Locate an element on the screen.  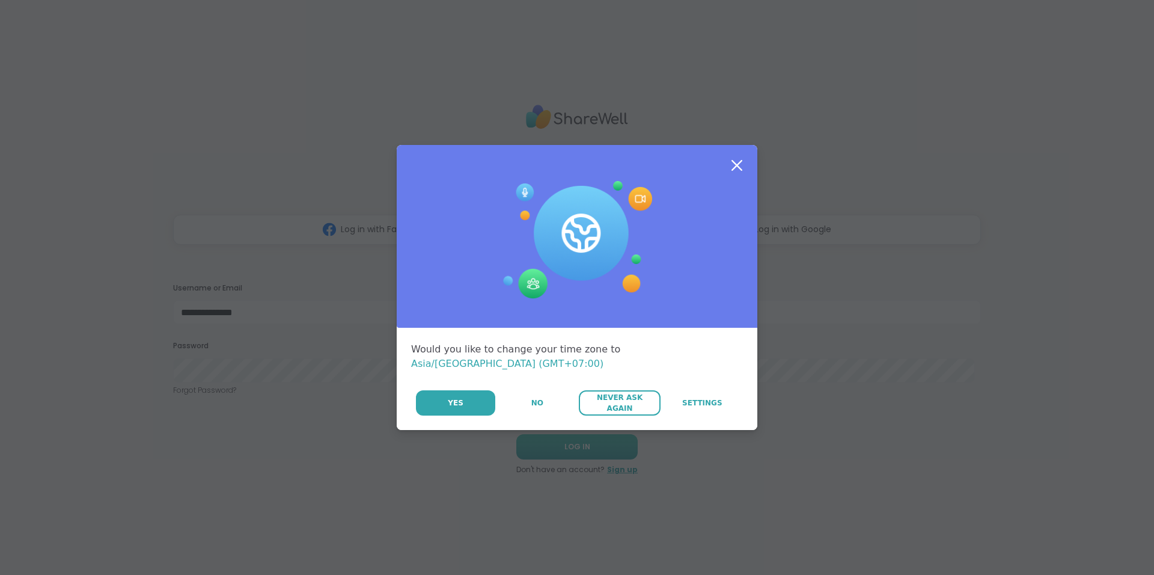
img: Session Experience is located at coordinates (577, 240).